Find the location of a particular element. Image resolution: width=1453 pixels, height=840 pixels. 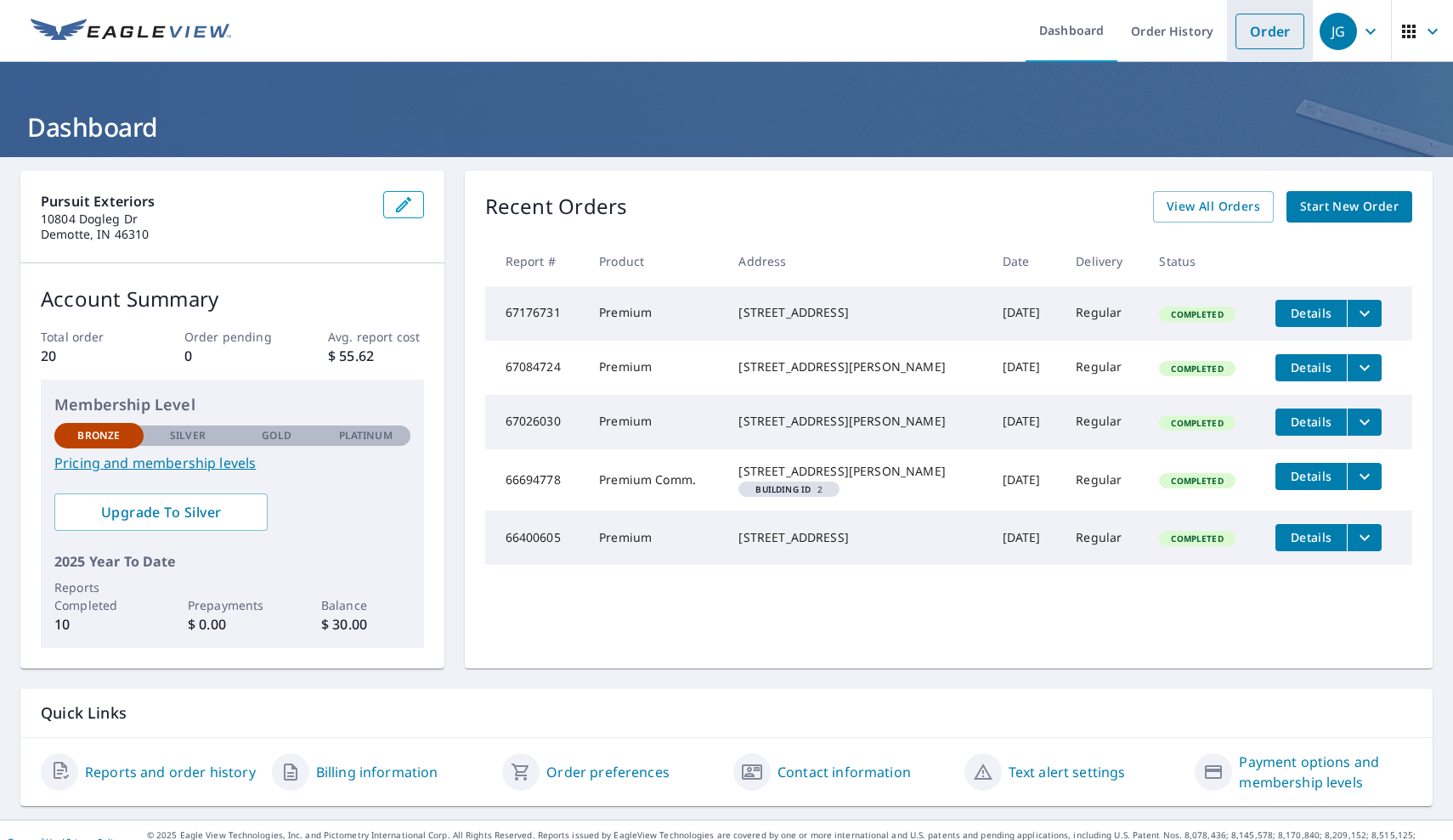

th: Delivery is located at coordinates (1104, 260).